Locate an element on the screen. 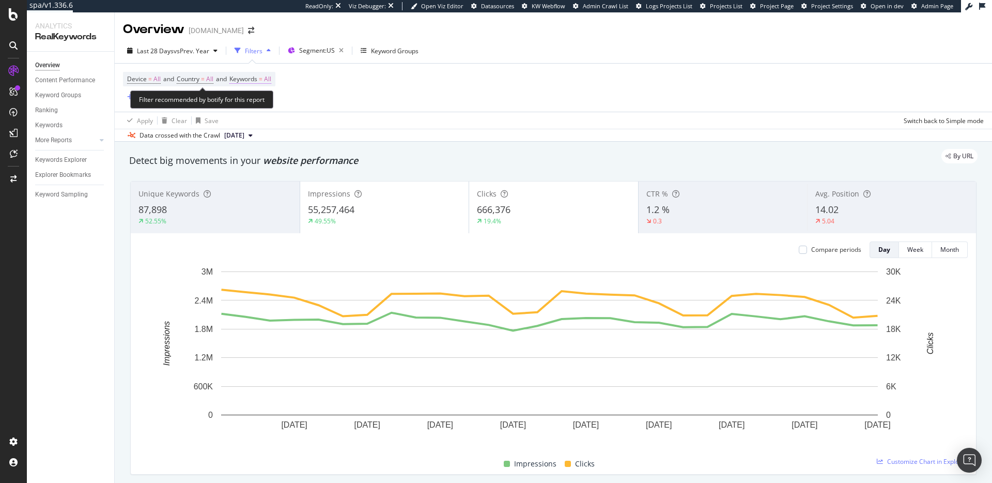 Image resolution: width=992 pixels, height=483 pixels. button: Switch back to Simple mode is located at coordinates (942, 120).